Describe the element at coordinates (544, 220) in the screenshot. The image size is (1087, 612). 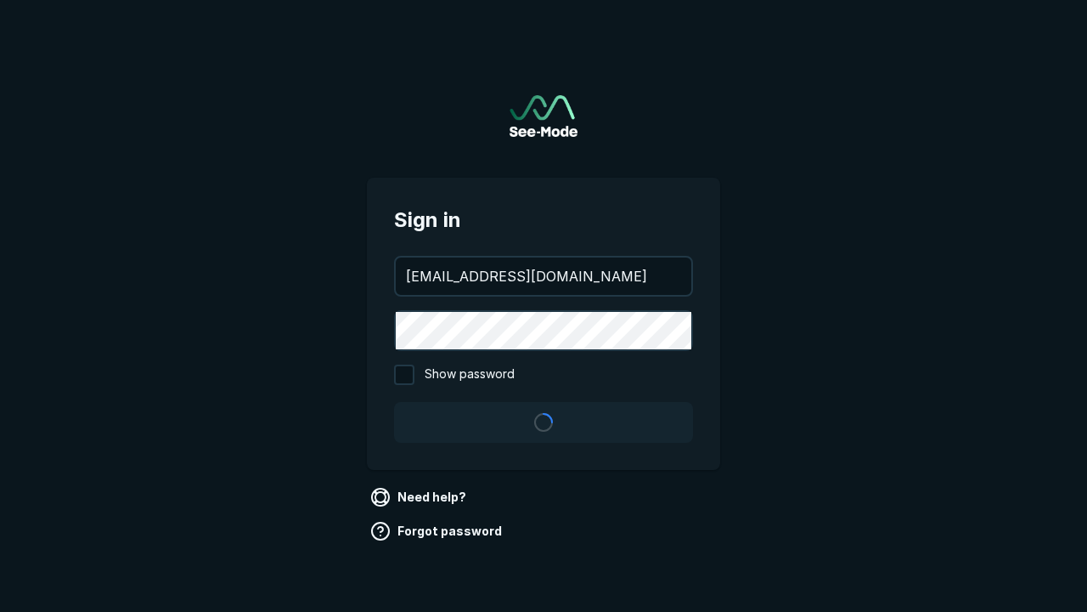
I see `span: Sign in` at that location.